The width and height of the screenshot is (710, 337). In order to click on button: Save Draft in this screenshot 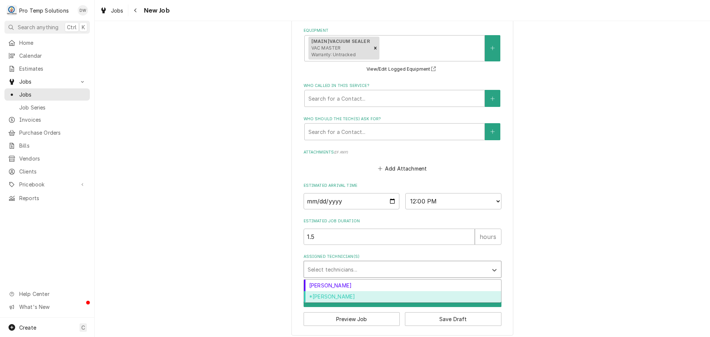, I will do `click(453, 319)`.